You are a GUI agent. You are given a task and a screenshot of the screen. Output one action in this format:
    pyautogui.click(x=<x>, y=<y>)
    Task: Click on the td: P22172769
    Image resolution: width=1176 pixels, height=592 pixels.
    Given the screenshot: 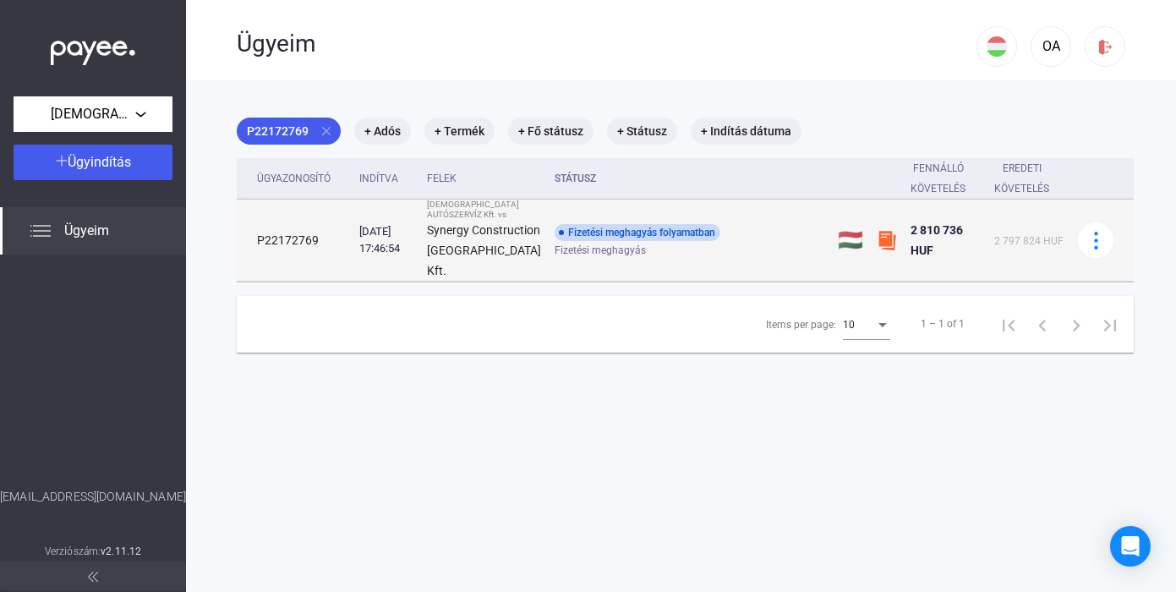 What is the action you would take?
    pyautogui.click(x=294, y=240)
    